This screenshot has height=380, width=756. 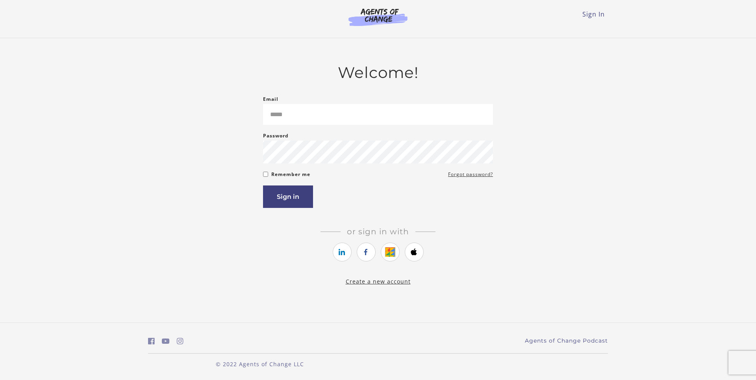 What do you see at coordinates (566, 340) in the screenshot?
I see `a: Agents of Change Podcast` at bounding box center [566, 340].